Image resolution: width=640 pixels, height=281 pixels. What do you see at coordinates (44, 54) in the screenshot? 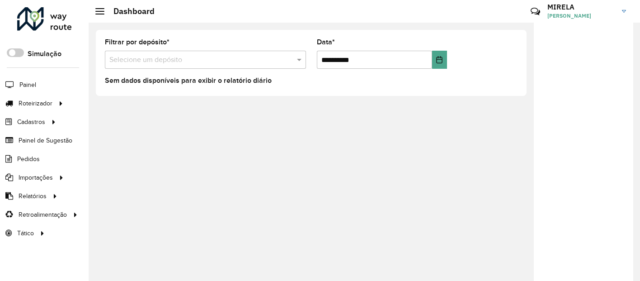
I see `label: Simulação` at bounding box center [44, 54].